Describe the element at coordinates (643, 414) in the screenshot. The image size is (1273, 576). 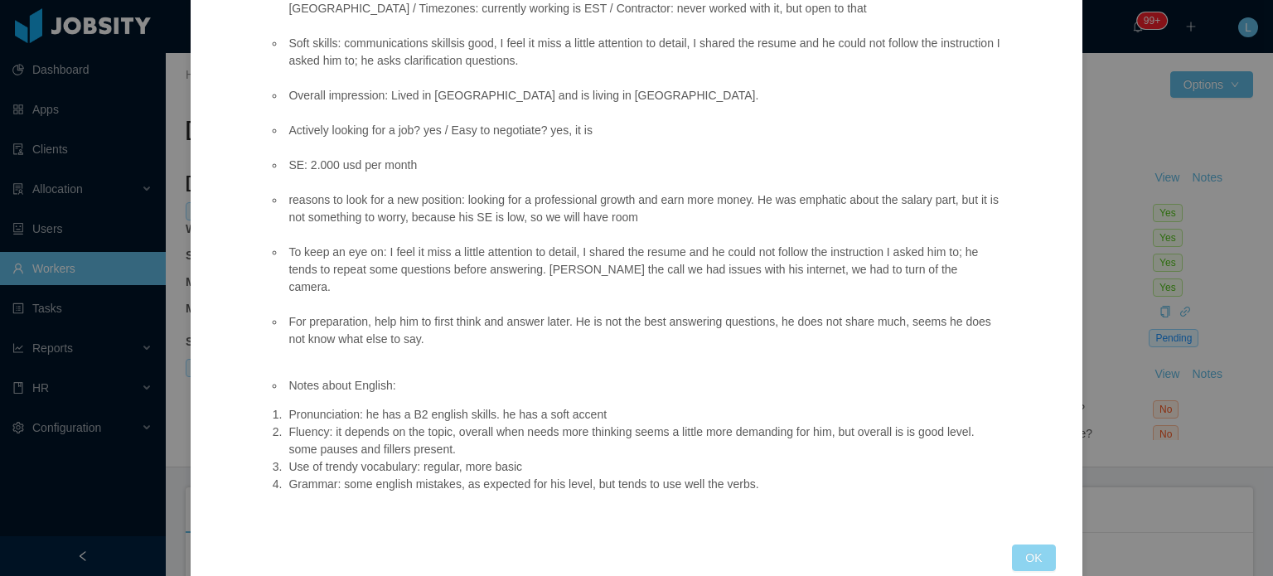
I see `li: Pronunciation: he has a B2 english skills. he has a soft accent` at that location.